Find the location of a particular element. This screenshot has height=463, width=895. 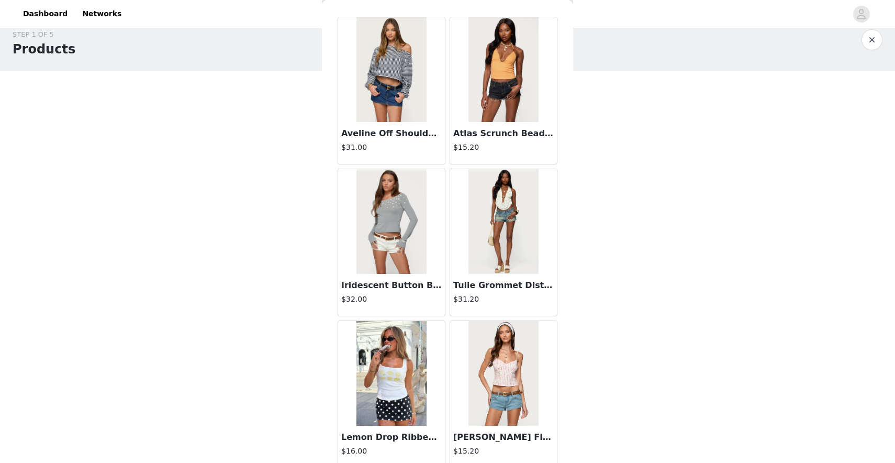

img: Iridescent Button Boat Neck Top is located at coordinates (391, 221).